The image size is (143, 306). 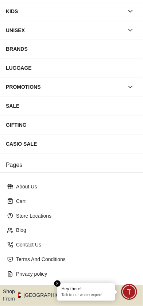 I want to click on p: Privacy policy, so click(x=74, y=274).